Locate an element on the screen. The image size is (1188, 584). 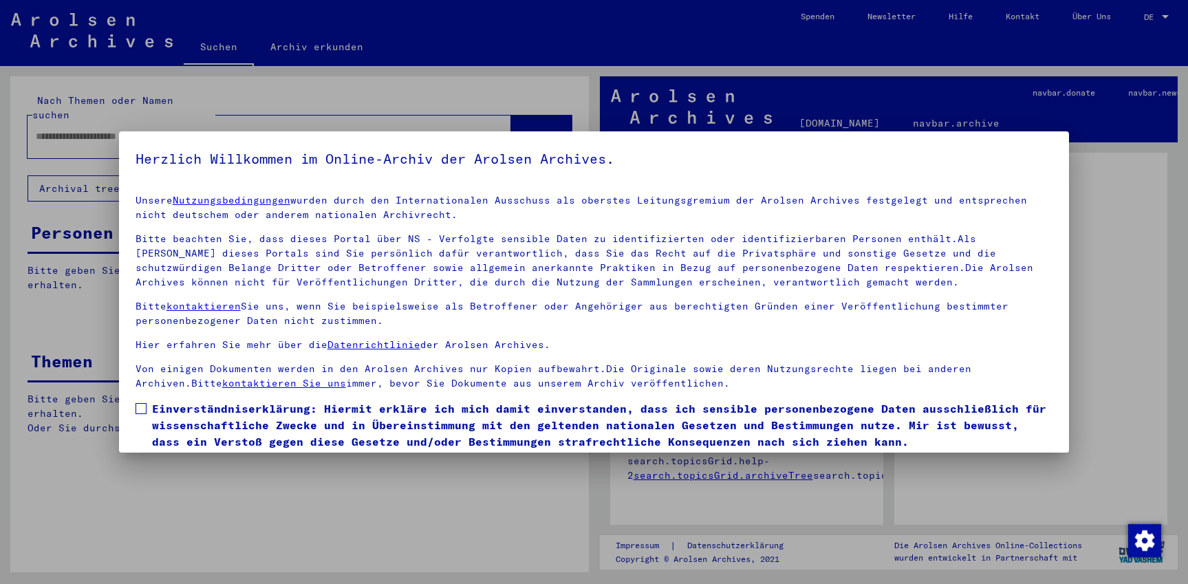
img: Zustimmung ändern is located at coordinates (1145, 541).